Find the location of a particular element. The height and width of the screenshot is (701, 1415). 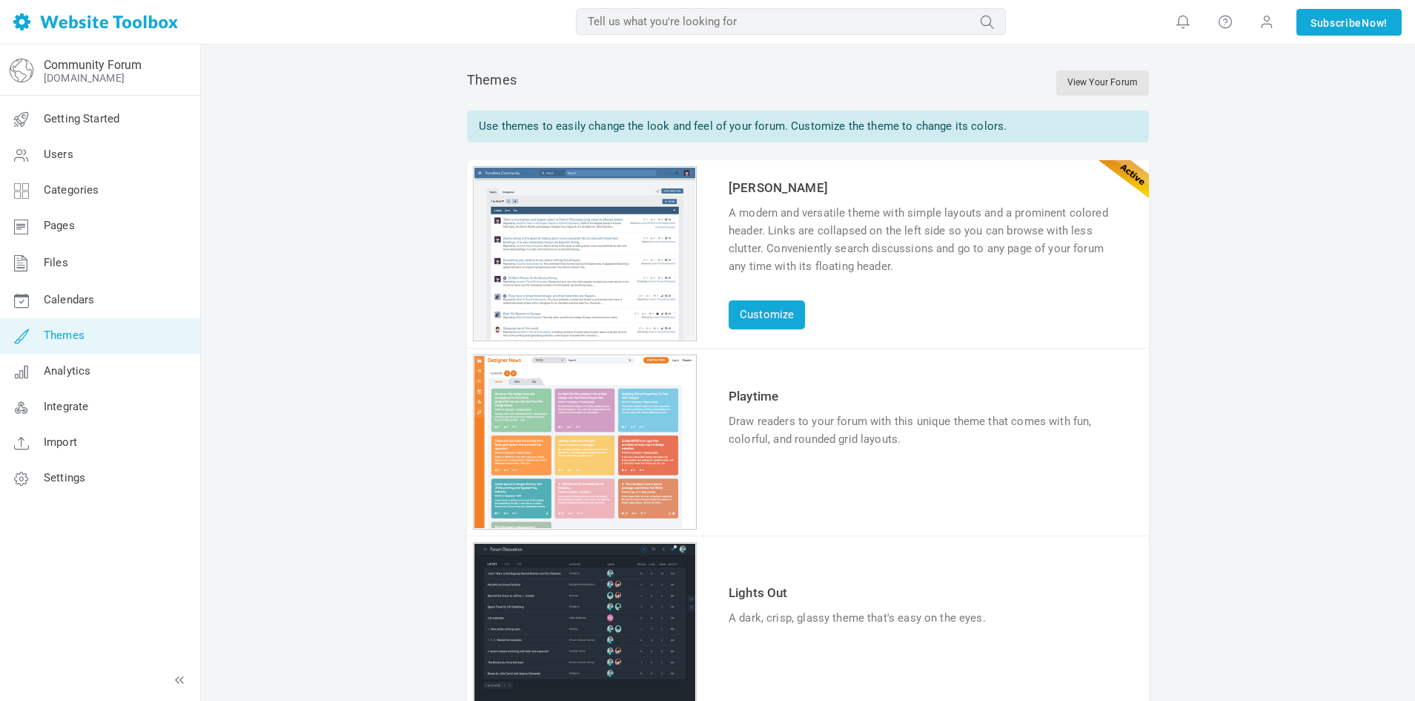

span: Themes is located at coordinates (64, 335).